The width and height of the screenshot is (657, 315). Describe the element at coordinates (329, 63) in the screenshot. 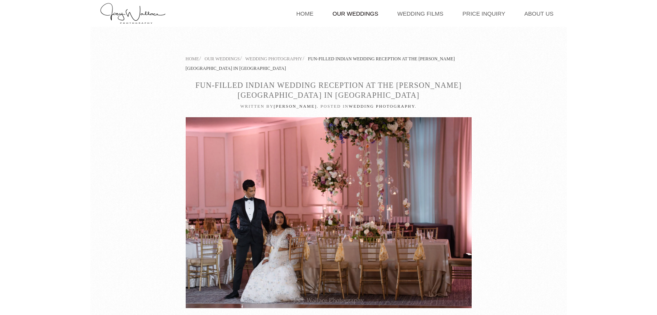

I see `nav: Breadcrumb` at that location.